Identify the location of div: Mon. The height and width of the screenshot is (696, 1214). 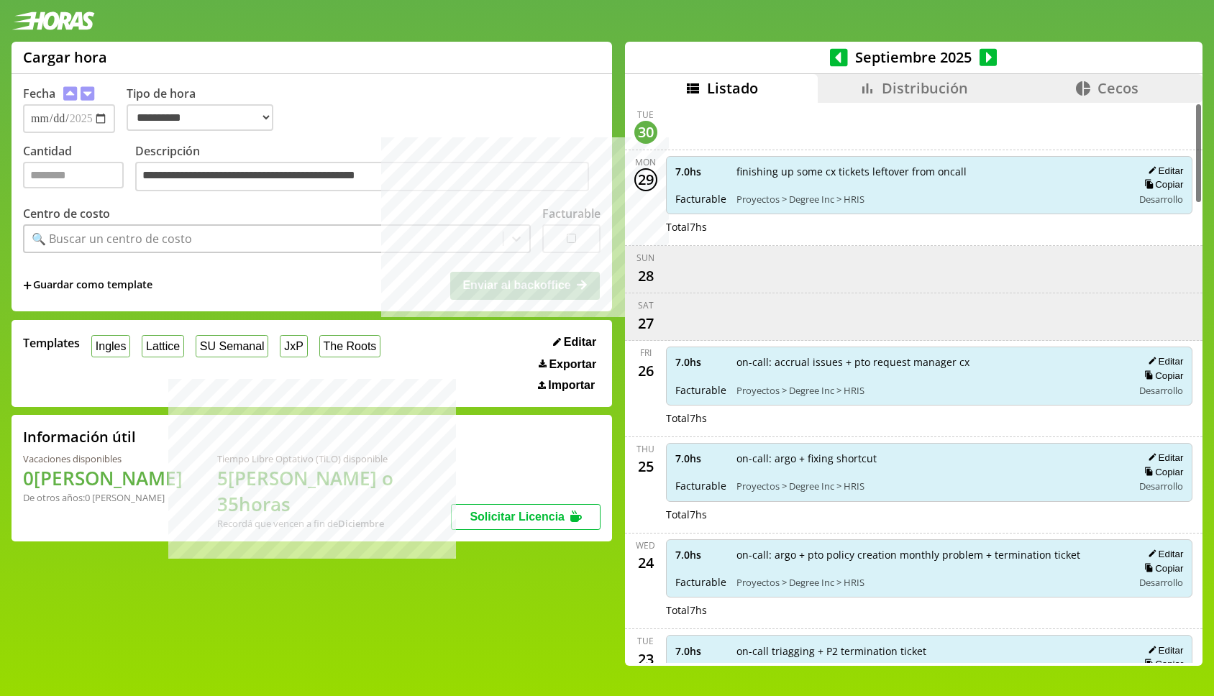
(645, 162).